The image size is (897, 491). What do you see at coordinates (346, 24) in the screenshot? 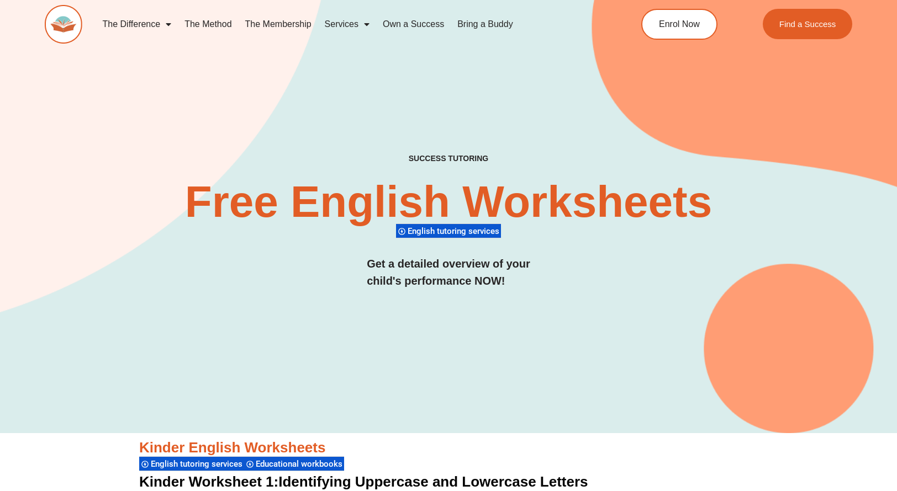
I see `nav: Menu` at bounding box center [346, 24].